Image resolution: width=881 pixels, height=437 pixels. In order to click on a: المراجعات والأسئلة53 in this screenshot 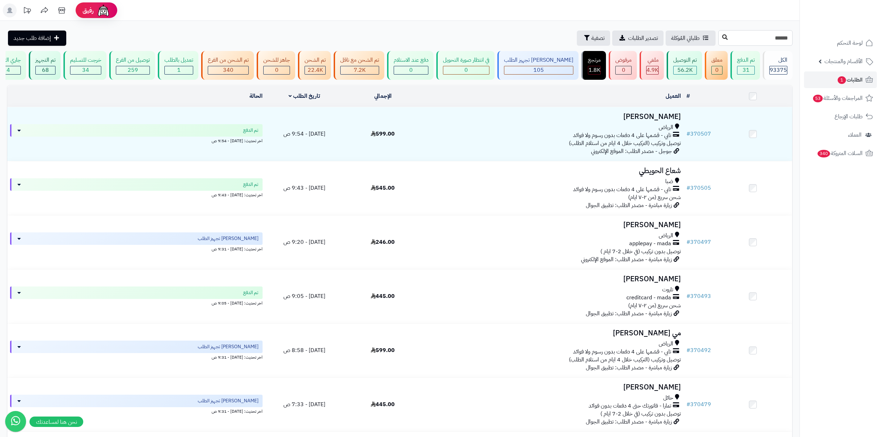, I will do `click(840, 98)`.